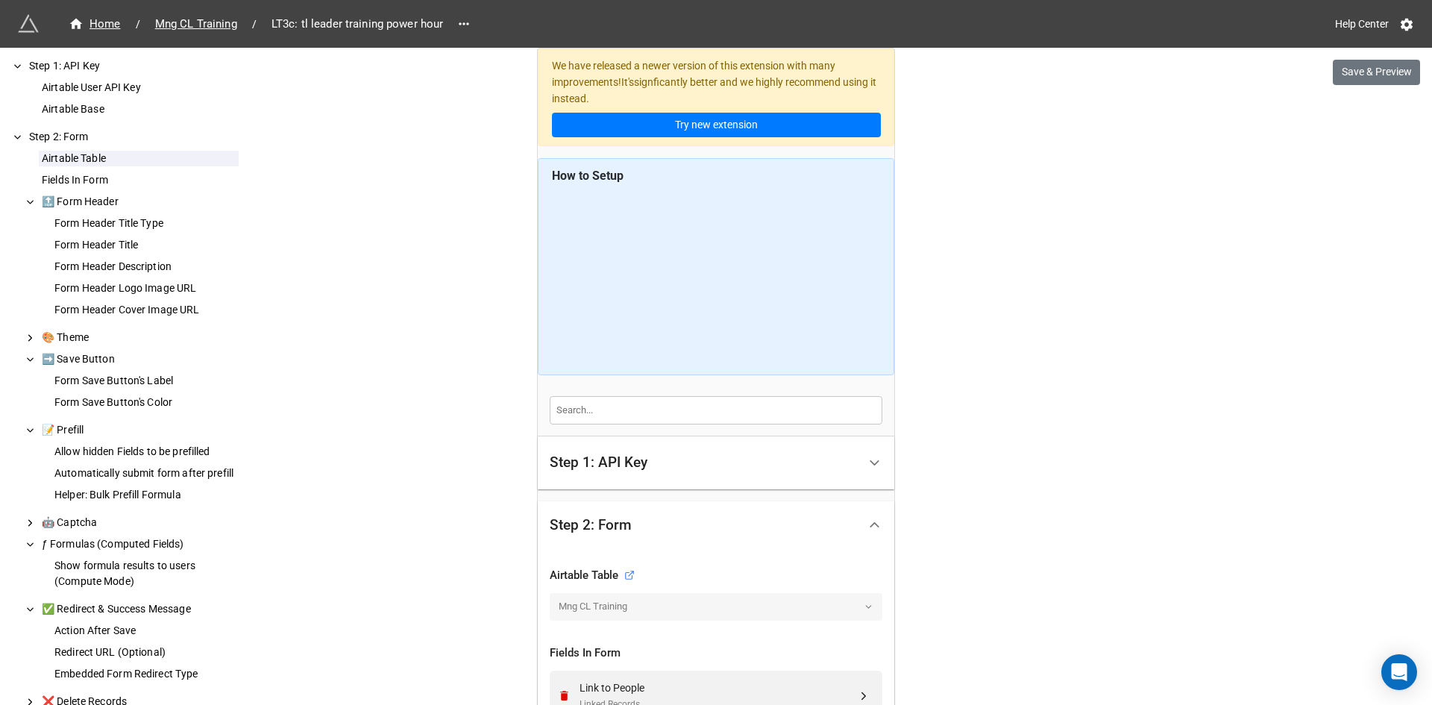  I want to click on div: Allow hidden Fields to be prefilled, so click(145, 451).